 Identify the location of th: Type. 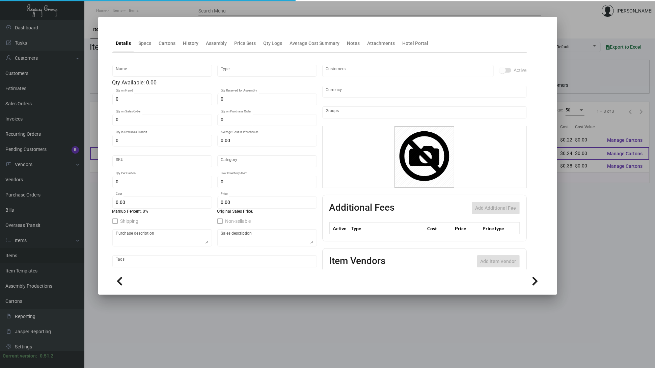
(388, 228).